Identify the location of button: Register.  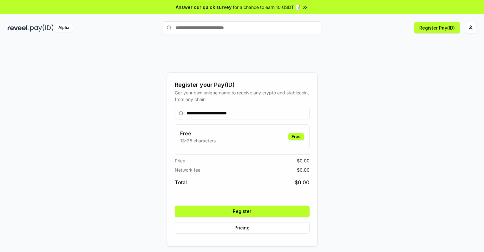
(242, 211).